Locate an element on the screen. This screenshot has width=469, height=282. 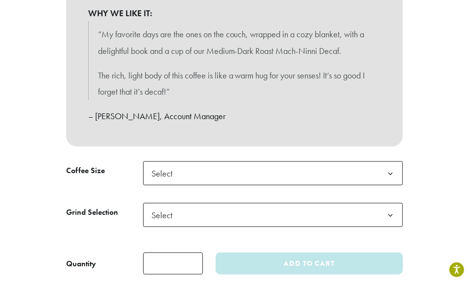
button: Add to cart is located at coordinates (309, 263).